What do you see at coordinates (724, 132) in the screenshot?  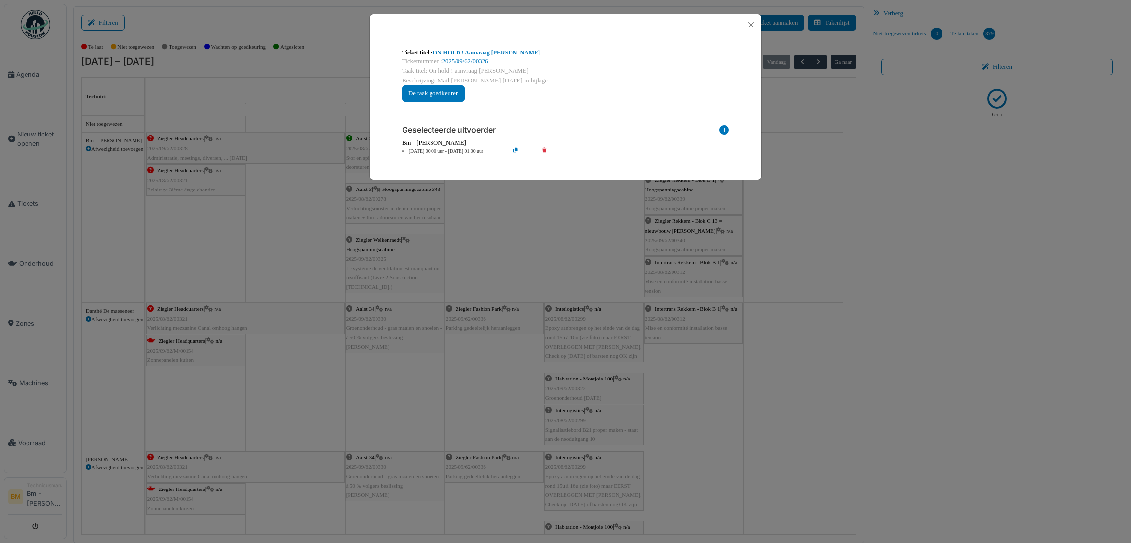 I see `i: Toevoegen` at bounding box center [724, 132].